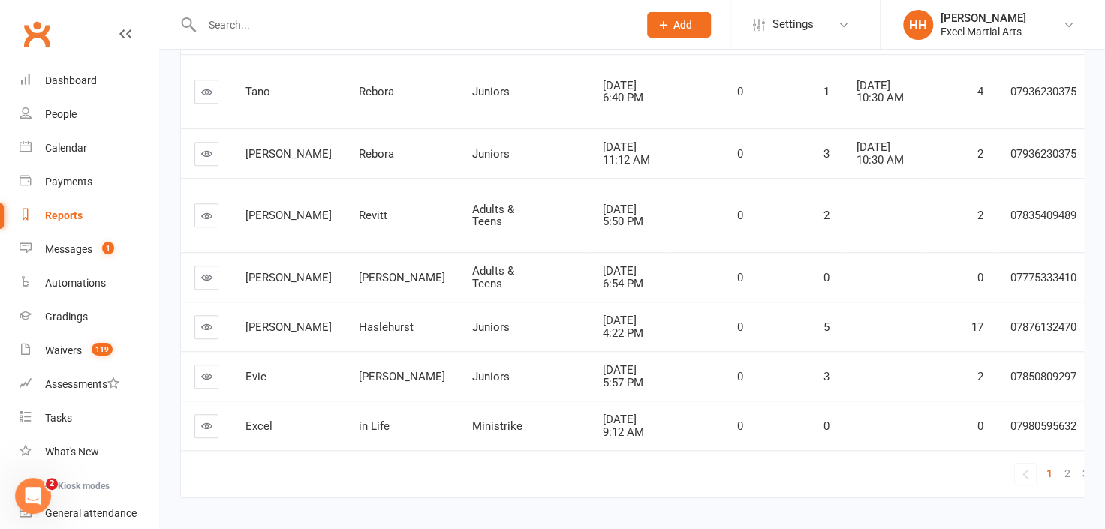  Describe the element at coordinates (497, 426) in the screenshot. I see `span: Ministrike` at that location.